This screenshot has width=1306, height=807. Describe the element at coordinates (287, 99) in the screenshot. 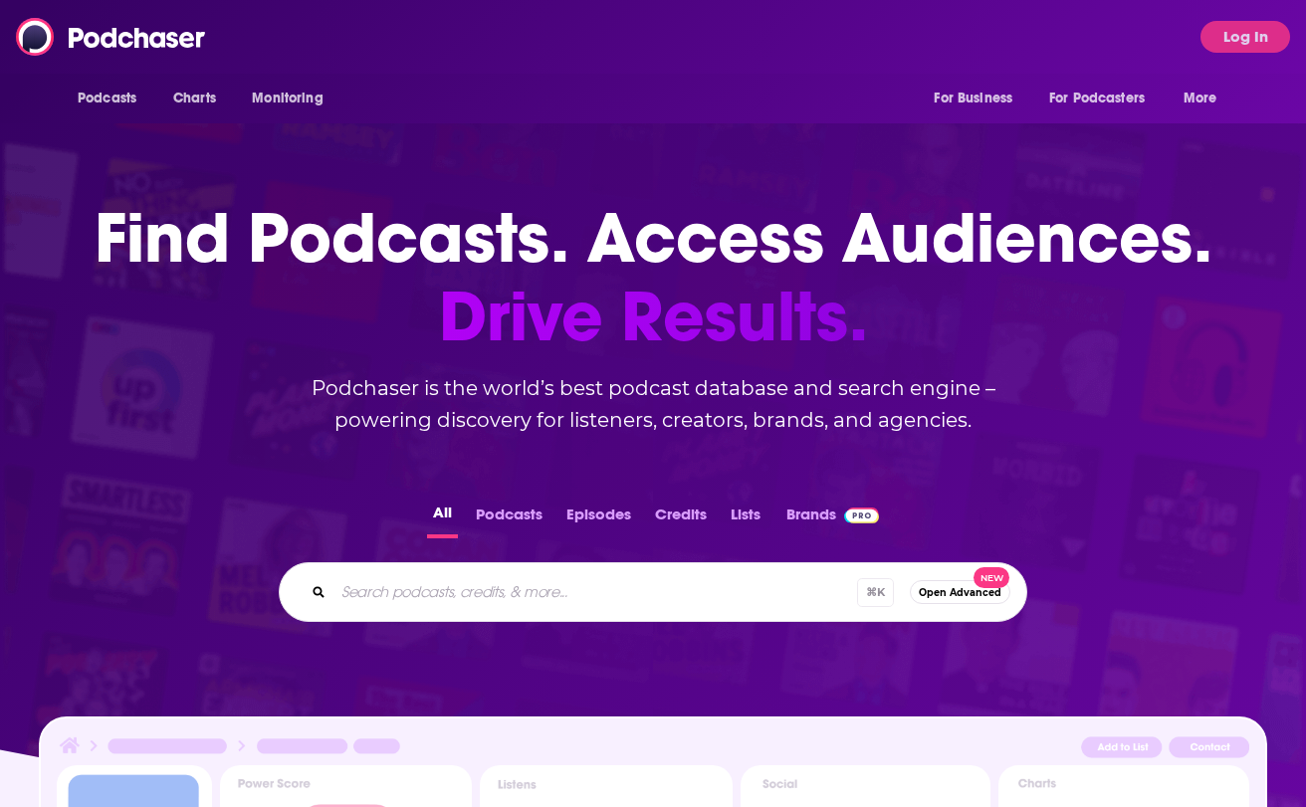

I see `span: Monitoring` at that location.